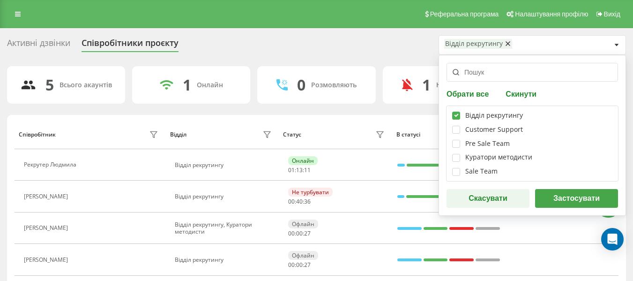 Image resolution: width=633 pixels, height=281 pixels. I want to click on div: Співробітники проєкту, so click(130, 45).